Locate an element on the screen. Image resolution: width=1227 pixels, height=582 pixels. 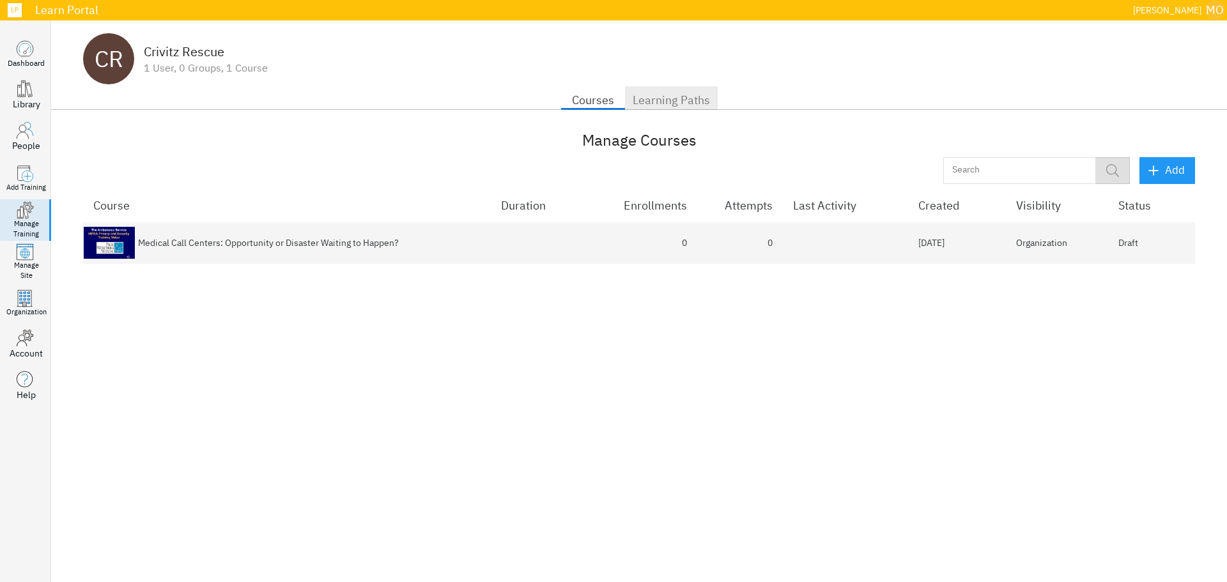
span: Last Activity is located at coordinates (833, 205).